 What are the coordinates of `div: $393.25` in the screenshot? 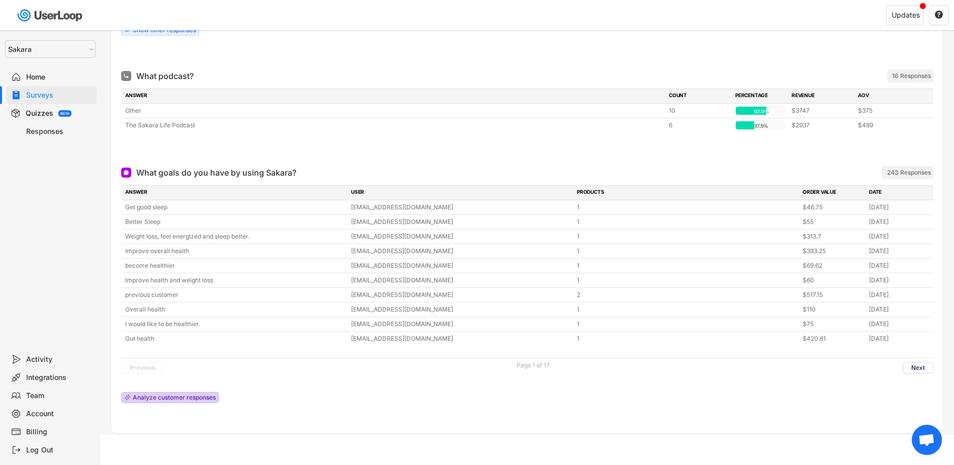 It's located at (833, 251).